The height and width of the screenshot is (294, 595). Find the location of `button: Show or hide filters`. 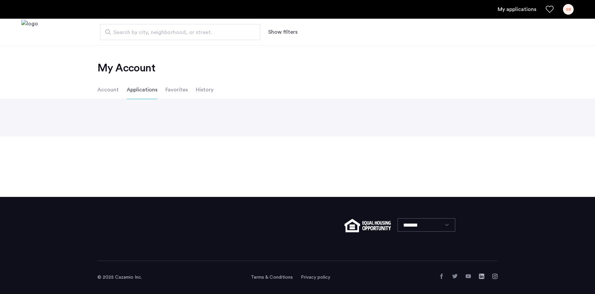

button: Show or hide filters is located at coordinates (283, 32).